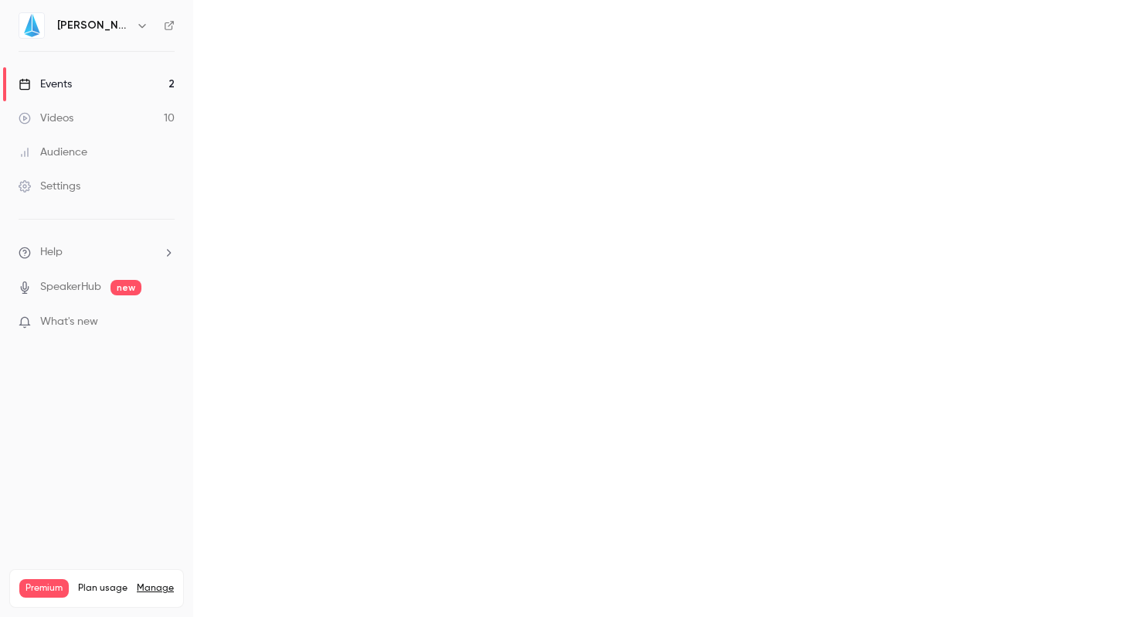 The width and height of the screenshot is (1136, 617). I want to click on div: Settings, so click(49, 186).